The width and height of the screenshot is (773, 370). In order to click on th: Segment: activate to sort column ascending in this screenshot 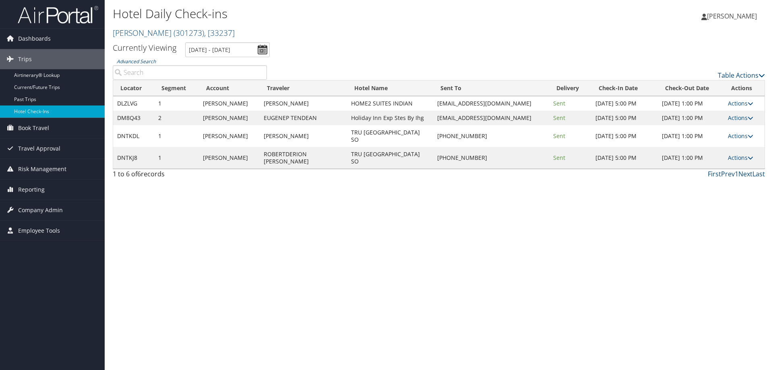, I will do `click(176, 88)`.